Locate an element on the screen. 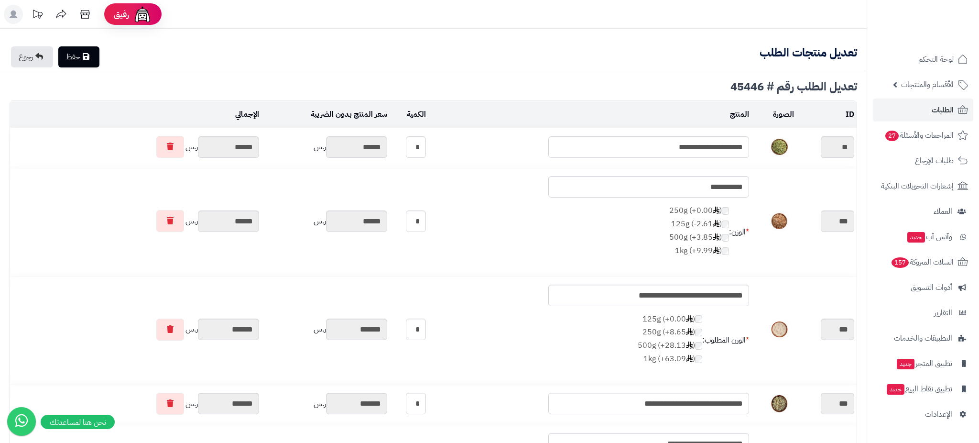 This screenshot has width=979, height=443. div: تعديل الطلب رقم # 45446 is located at coordinates (433, 86).